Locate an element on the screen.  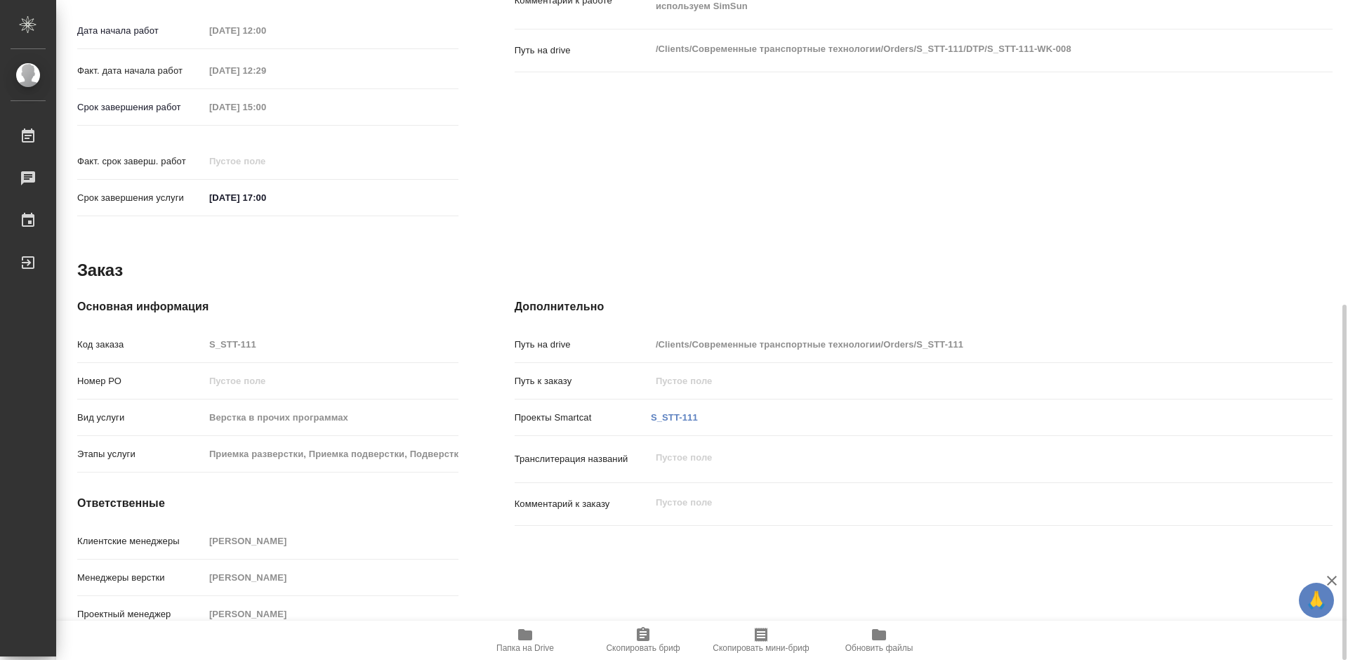
p: Факт. срок заверш. работ is located at coordinates (140, 161).